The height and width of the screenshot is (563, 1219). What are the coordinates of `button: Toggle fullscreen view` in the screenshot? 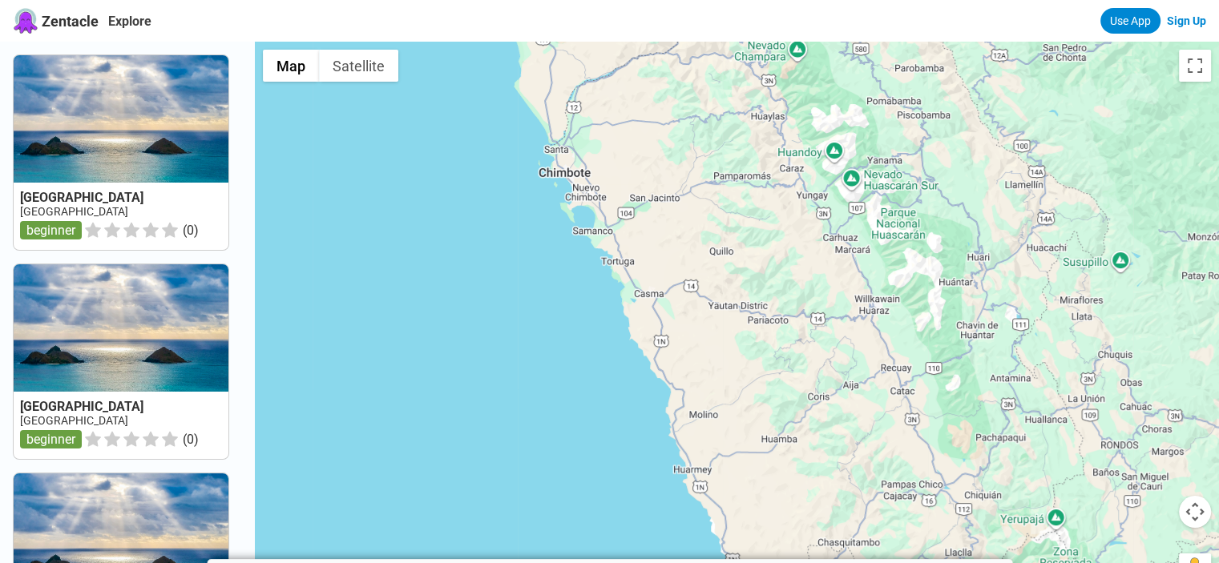 It's located at (1195, 66).